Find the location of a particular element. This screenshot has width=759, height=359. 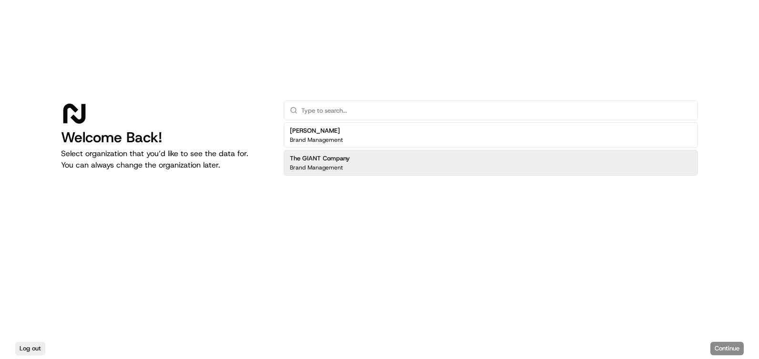

input: Type to search... is located at coordinates (497, 110).